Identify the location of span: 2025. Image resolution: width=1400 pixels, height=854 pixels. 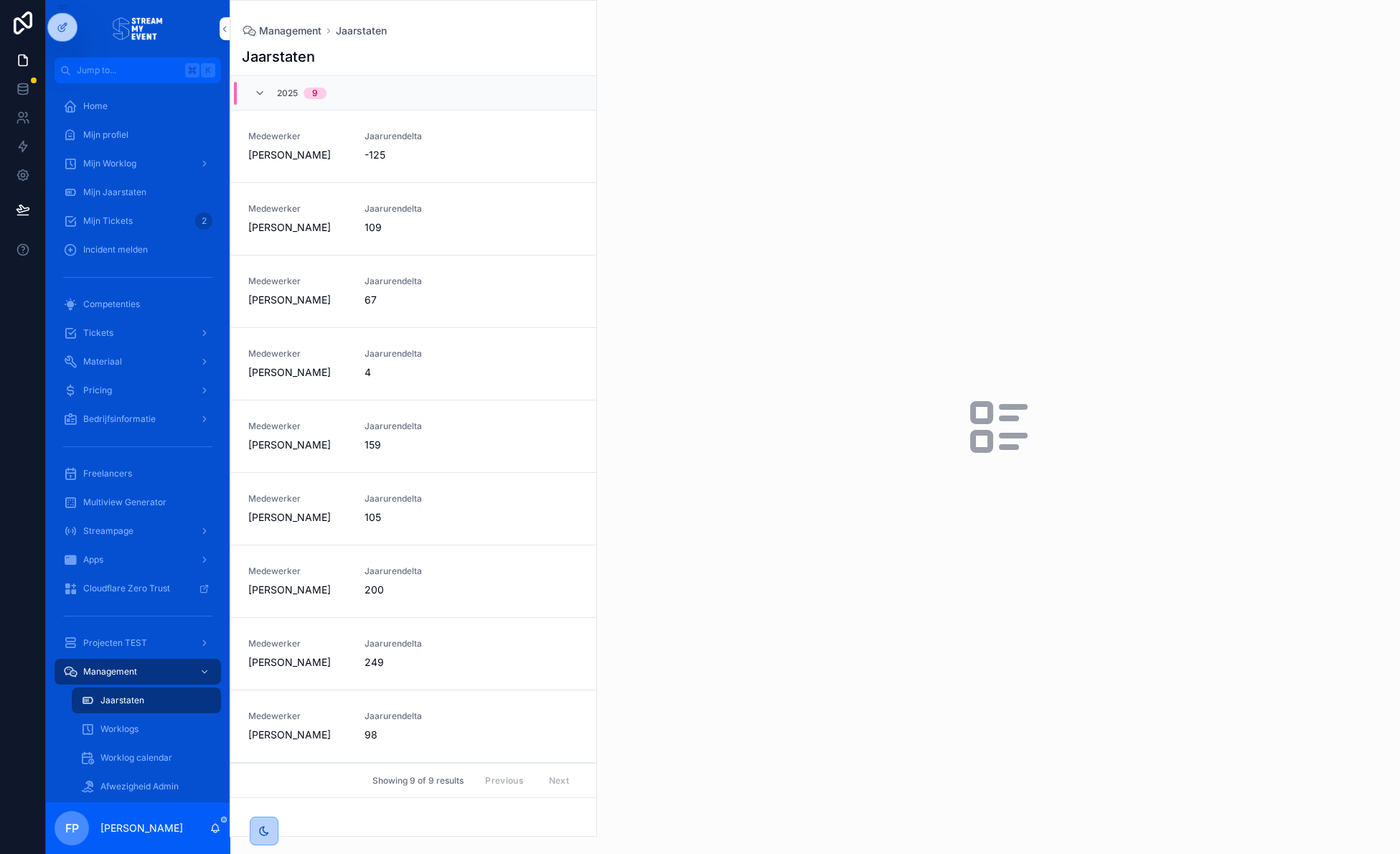
(287, 93).